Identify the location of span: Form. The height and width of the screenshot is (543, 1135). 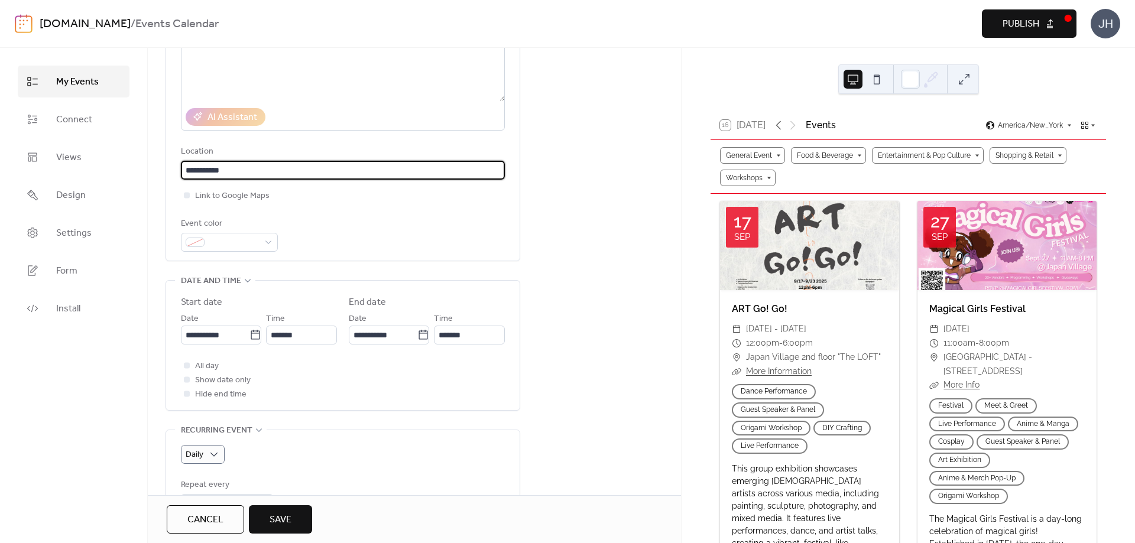
(67, 271).